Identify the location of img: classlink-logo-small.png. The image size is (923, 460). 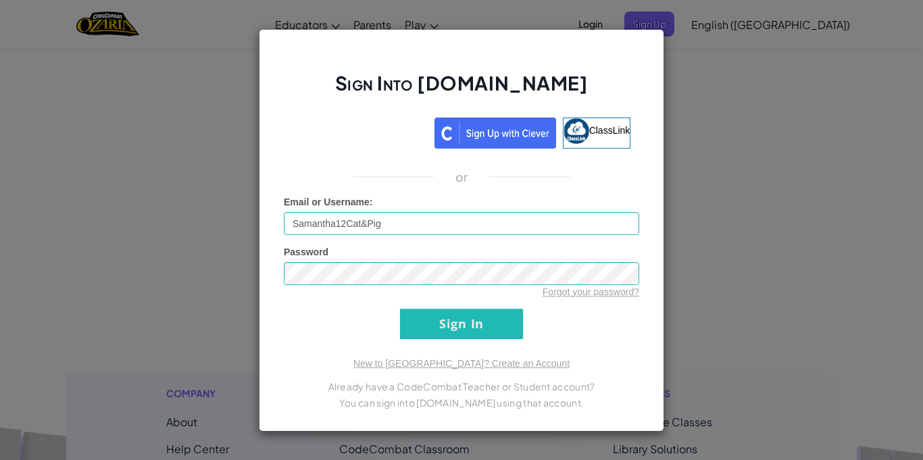
(577, 131).